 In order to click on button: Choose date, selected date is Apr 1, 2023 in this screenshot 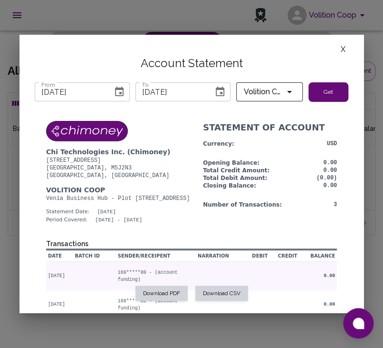, I will do `click(119, 92)`.